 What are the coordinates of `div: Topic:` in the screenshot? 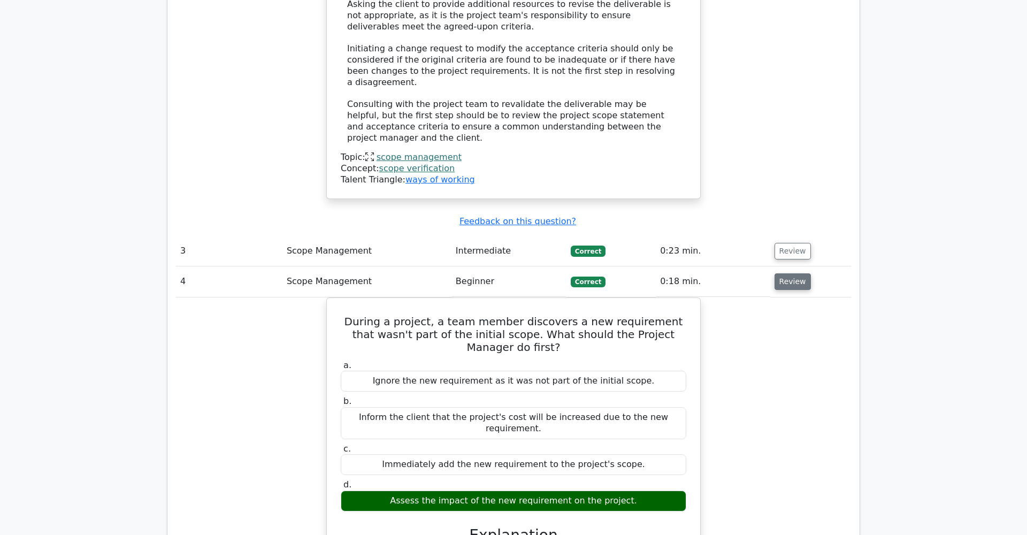 It's located at (513, 157).